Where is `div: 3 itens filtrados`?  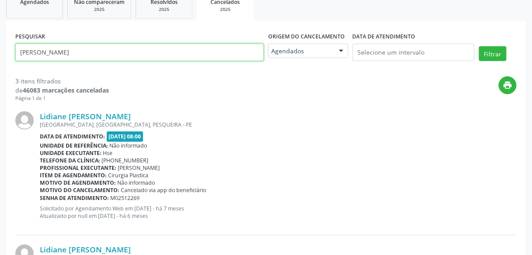
div: 3 itens filtrados is located at coordinates (62, 81).